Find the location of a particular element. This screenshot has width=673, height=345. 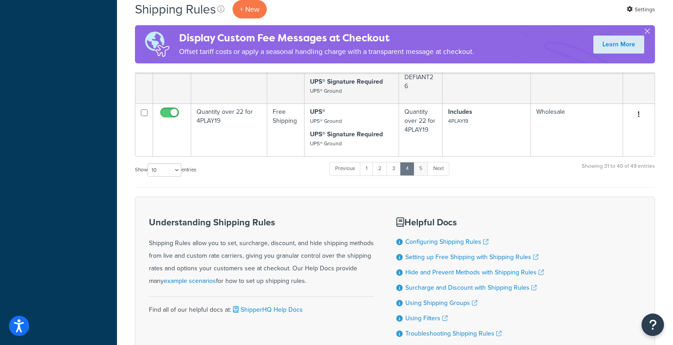

a: Using Shipping Groups is located at coordinates (441, 303).